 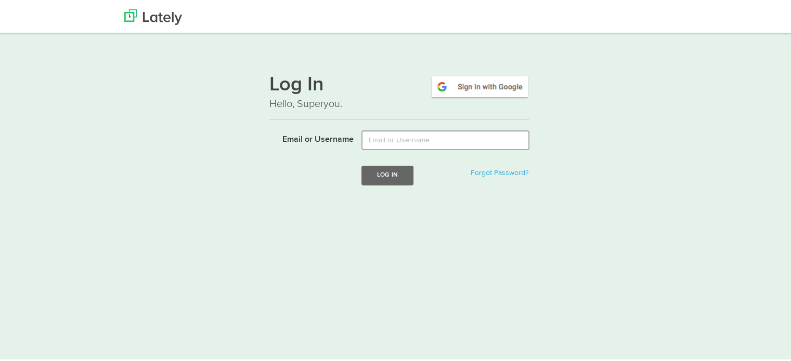 What do you see at coordinates (399, 84) in the screenshot?
I see `h1: Log In` at bounding box center [399, 84].